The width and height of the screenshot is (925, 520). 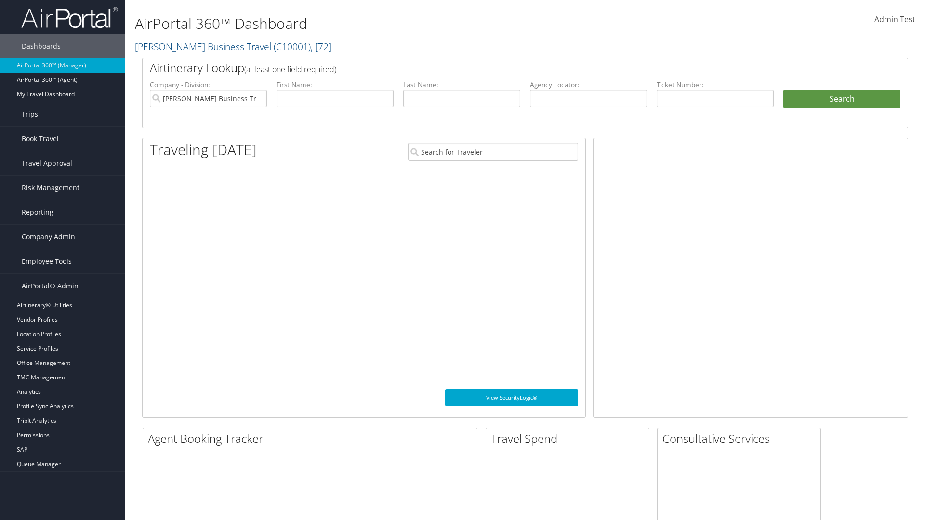 What do you see at coordinates (512, 398) in the screenshot?
I see `a: View SecurityLogic®` at bounding box center [512, 398].